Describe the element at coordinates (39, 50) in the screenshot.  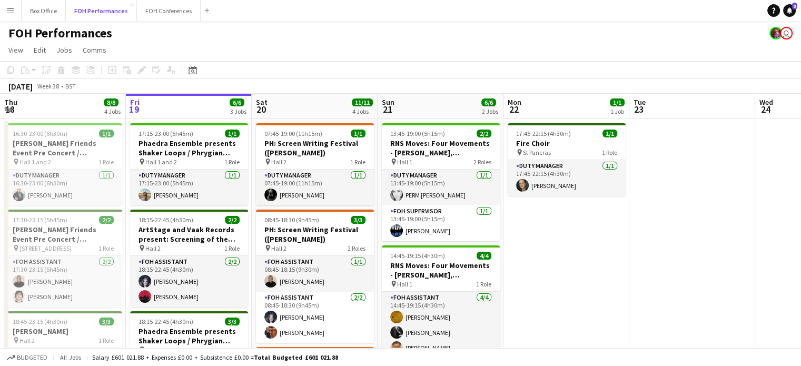
I see `a: Edit` at that location.